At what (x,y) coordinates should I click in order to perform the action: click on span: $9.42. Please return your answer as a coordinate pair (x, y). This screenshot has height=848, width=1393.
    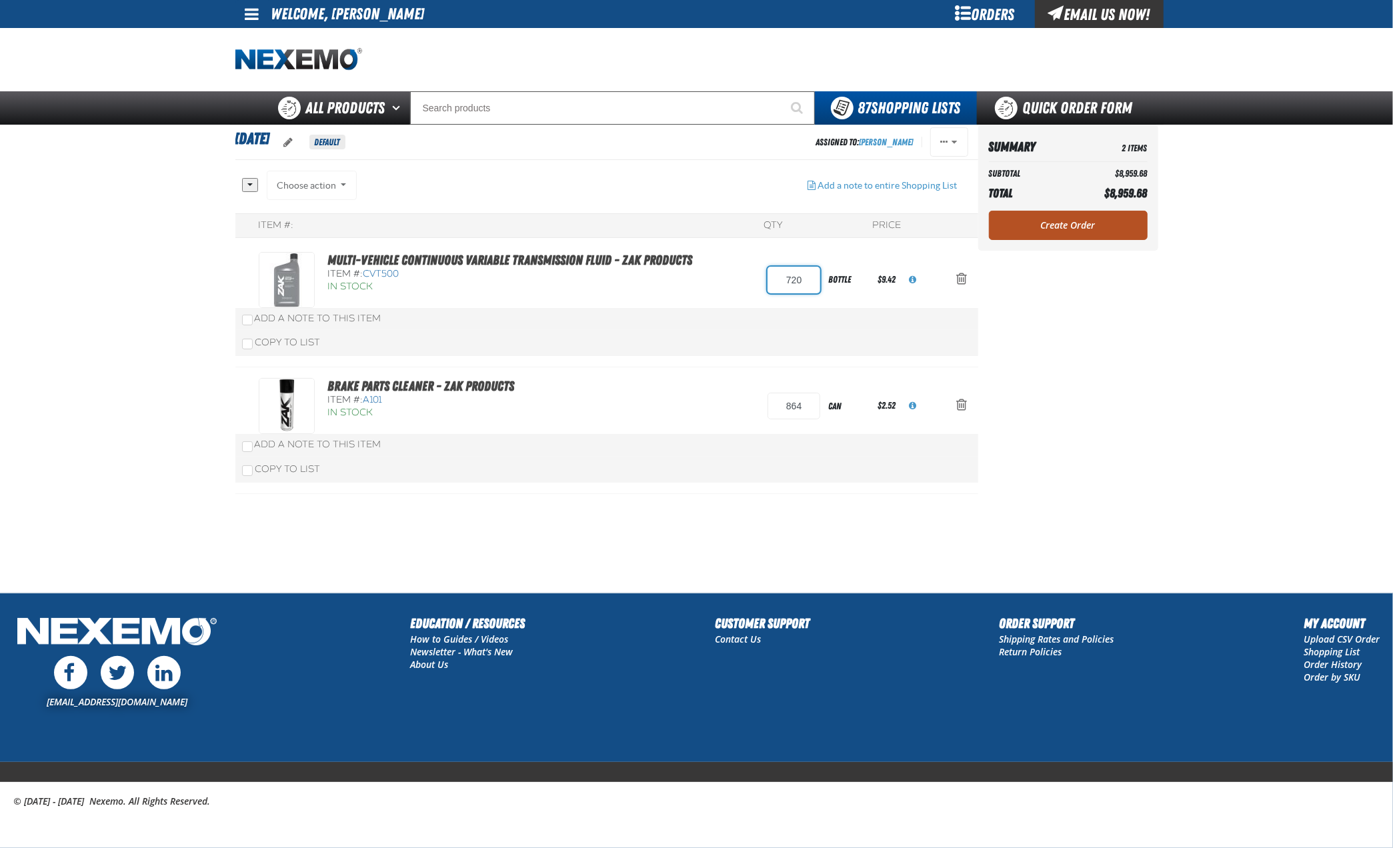
    Looking at the image, I should click on (886, 279).